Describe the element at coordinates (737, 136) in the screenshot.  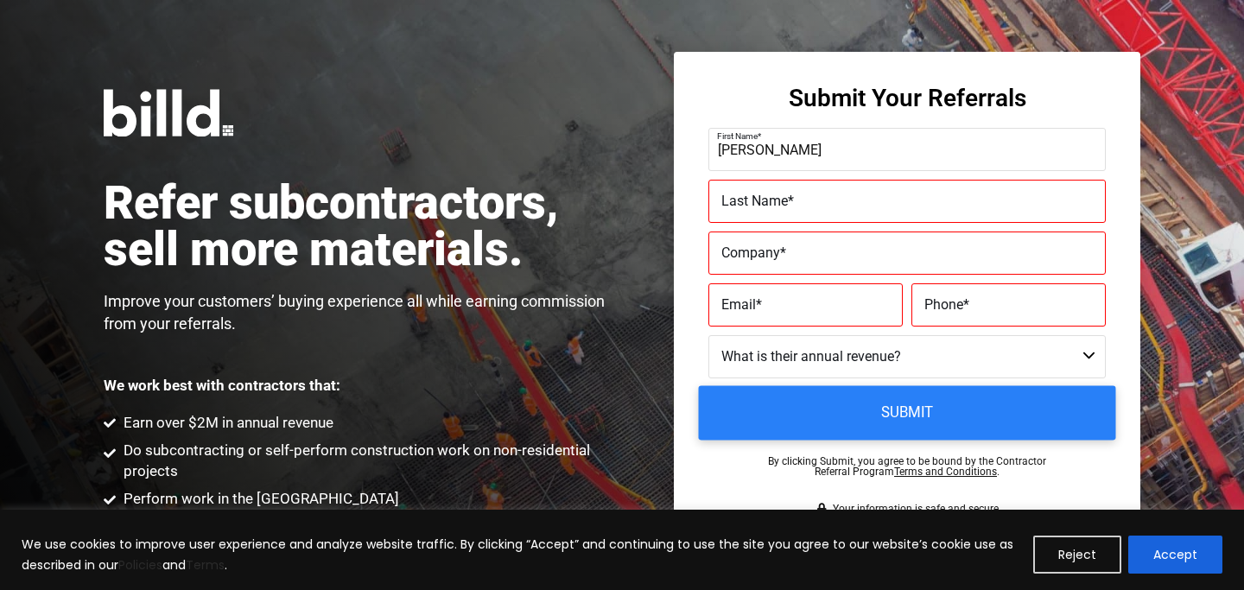
I see `span: First Name` at that location.